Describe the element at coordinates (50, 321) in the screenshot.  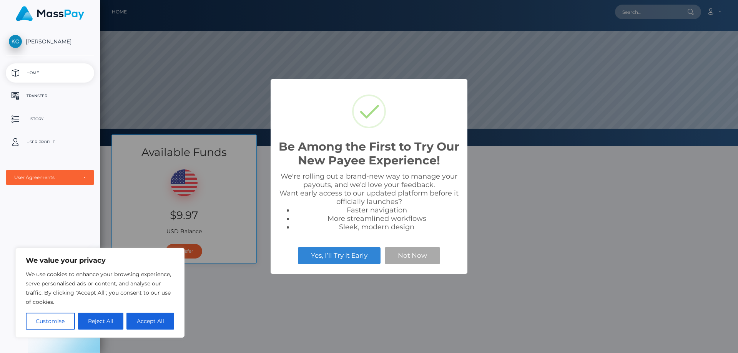
I see `button: Customise` at that location.